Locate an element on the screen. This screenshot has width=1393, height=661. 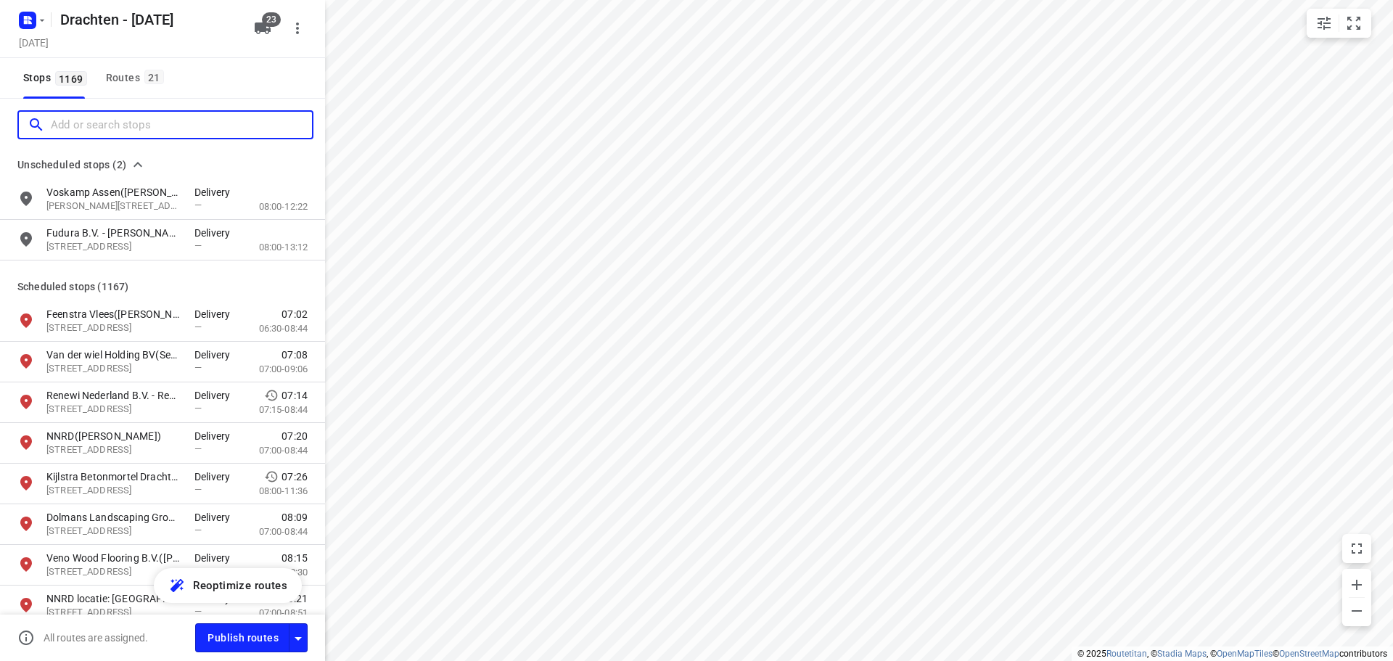
span: Reoptimize routes is located at coordinates (240, 586).